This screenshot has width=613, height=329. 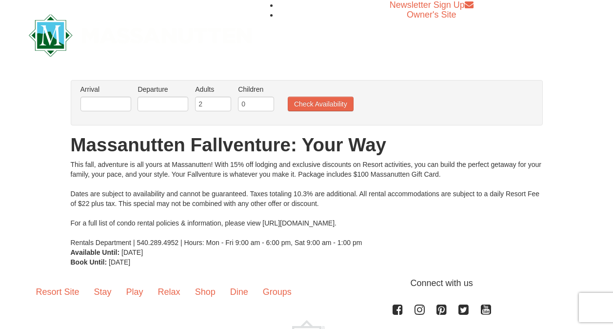 I want to click on a: Shop, so click(x=205, y=291).